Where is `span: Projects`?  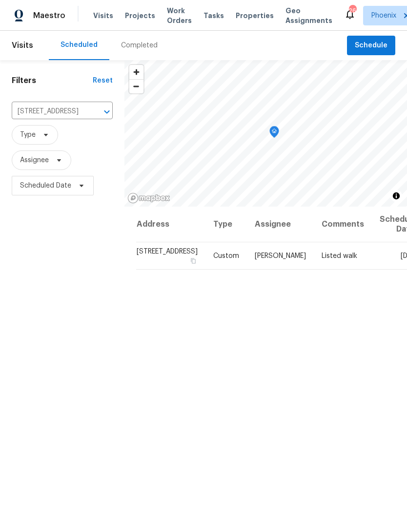 span: Projects is located at coordinates (140, 16).